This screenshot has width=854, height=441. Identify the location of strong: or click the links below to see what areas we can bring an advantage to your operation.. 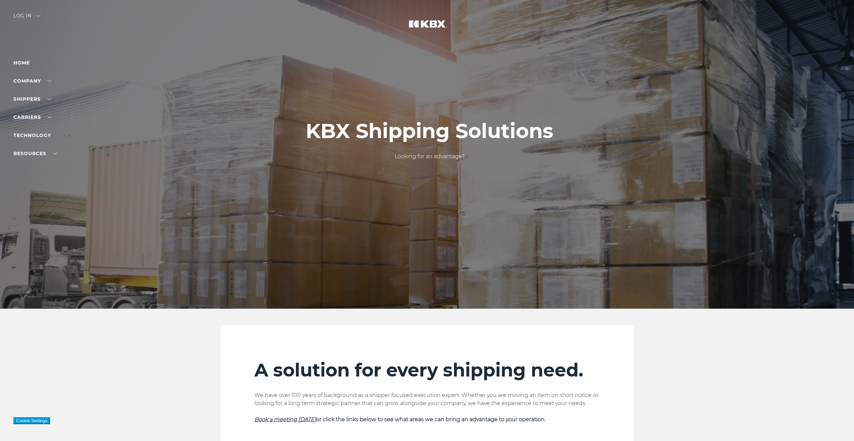
(400, 419).